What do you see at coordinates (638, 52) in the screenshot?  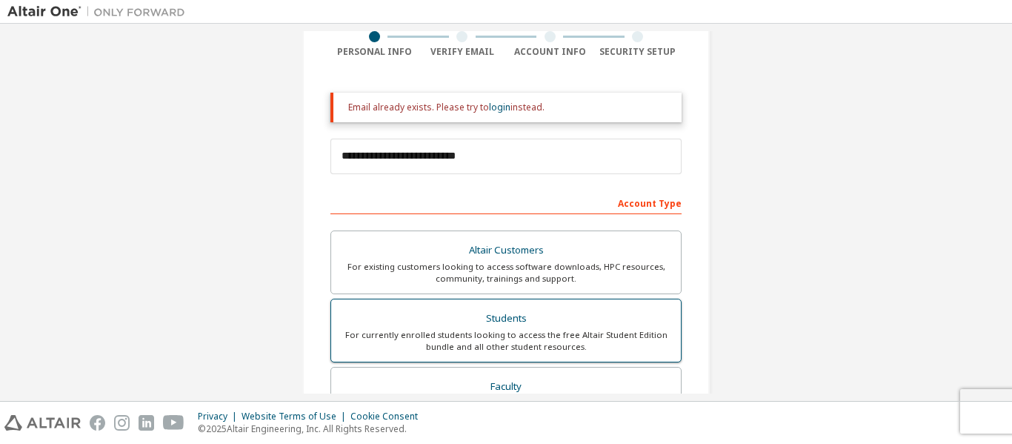 I see `div: Security Setup` at bounding box center [638, 52].